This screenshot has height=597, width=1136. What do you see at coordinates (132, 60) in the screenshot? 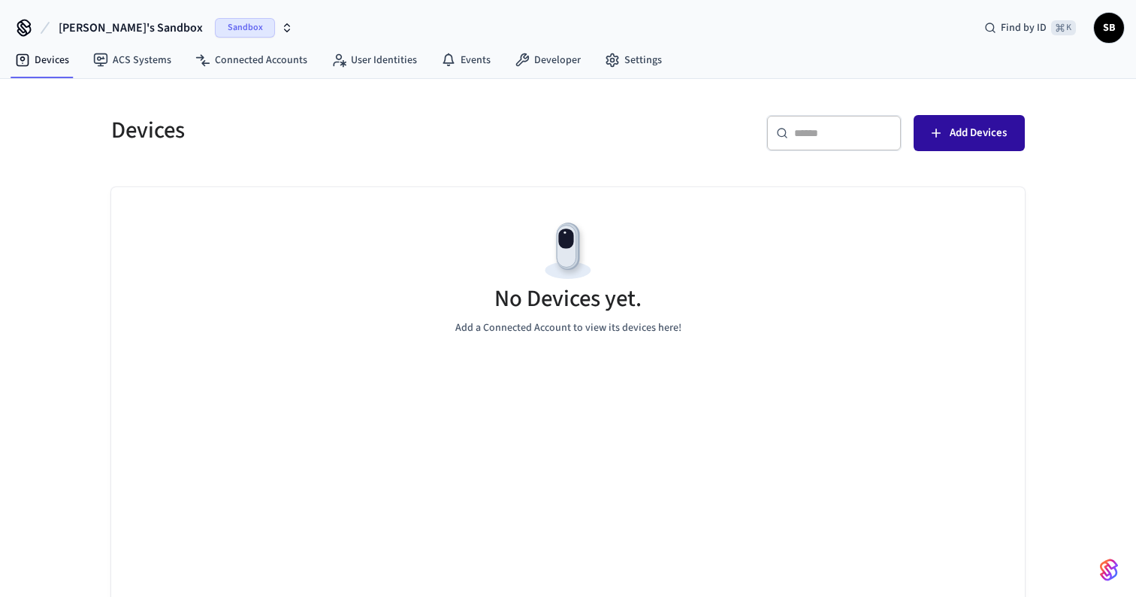
I see `a: ACS Systems` at bounding box center [132, 60].